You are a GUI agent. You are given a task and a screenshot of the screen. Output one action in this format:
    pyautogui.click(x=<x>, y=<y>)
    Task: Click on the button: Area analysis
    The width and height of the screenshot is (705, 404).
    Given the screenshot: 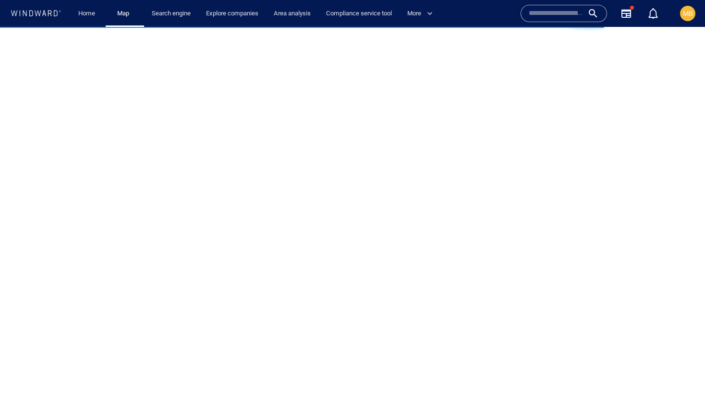 What is the action you would take?
    pyautogui.click(x=292, y=13)
    